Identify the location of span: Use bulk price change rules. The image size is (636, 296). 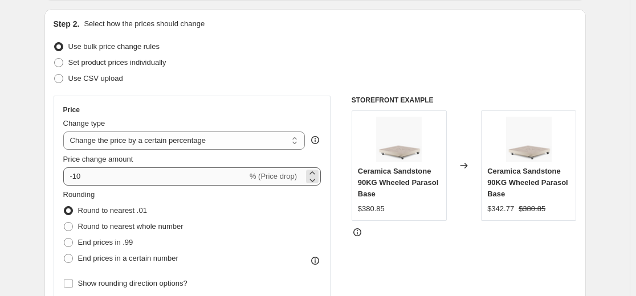
(114, 46).